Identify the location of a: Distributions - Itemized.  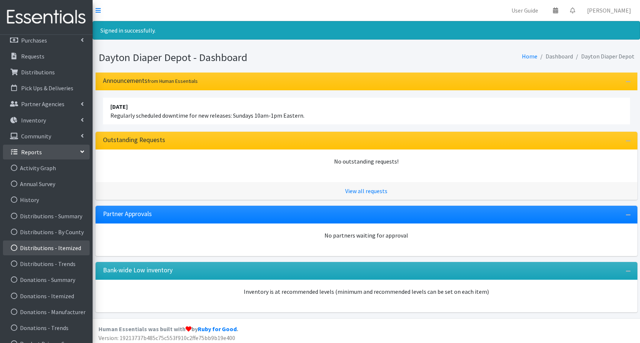
(46, 248).